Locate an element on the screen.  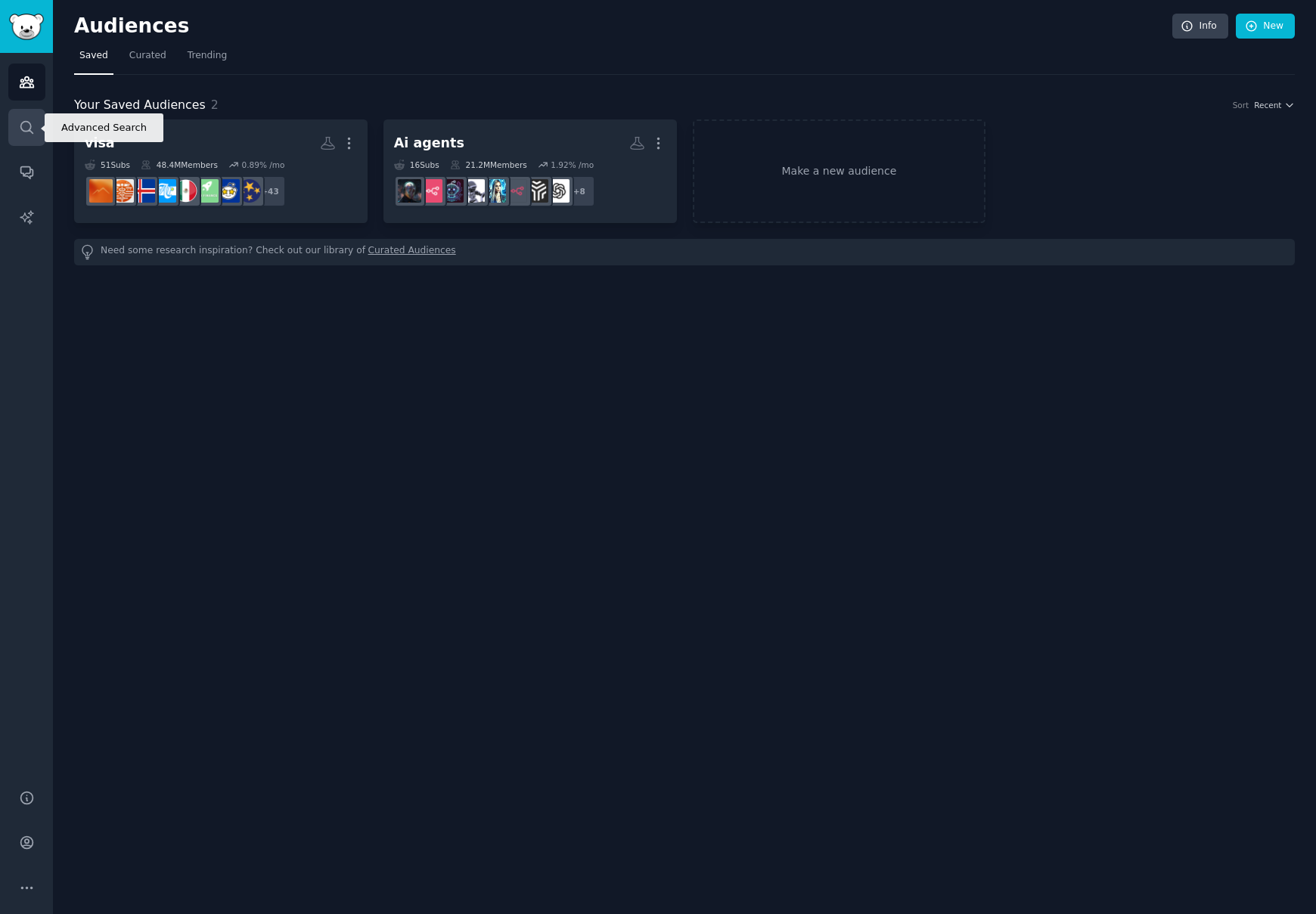
img: IMGreddit is located at coordinates (122, 191).